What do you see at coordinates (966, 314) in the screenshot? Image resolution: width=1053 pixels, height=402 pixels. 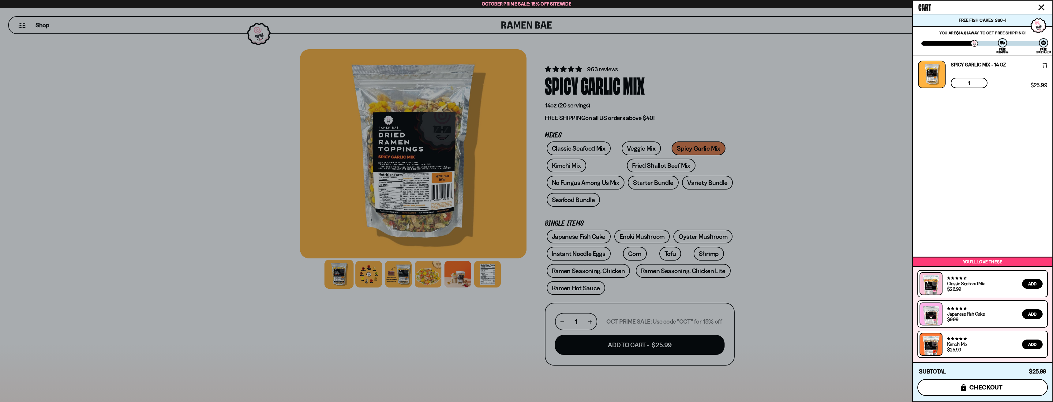 I see `a: Japanese Fish Cake` at bounding box center [966, 314].